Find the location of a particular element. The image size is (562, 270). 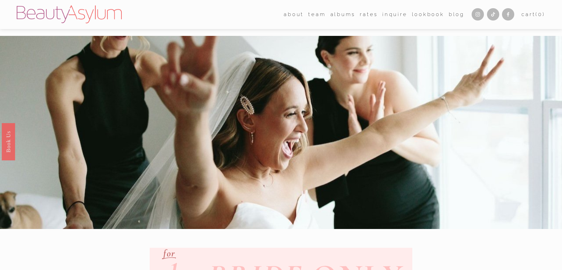

a: Book Us is located at coordinates (8, 141).